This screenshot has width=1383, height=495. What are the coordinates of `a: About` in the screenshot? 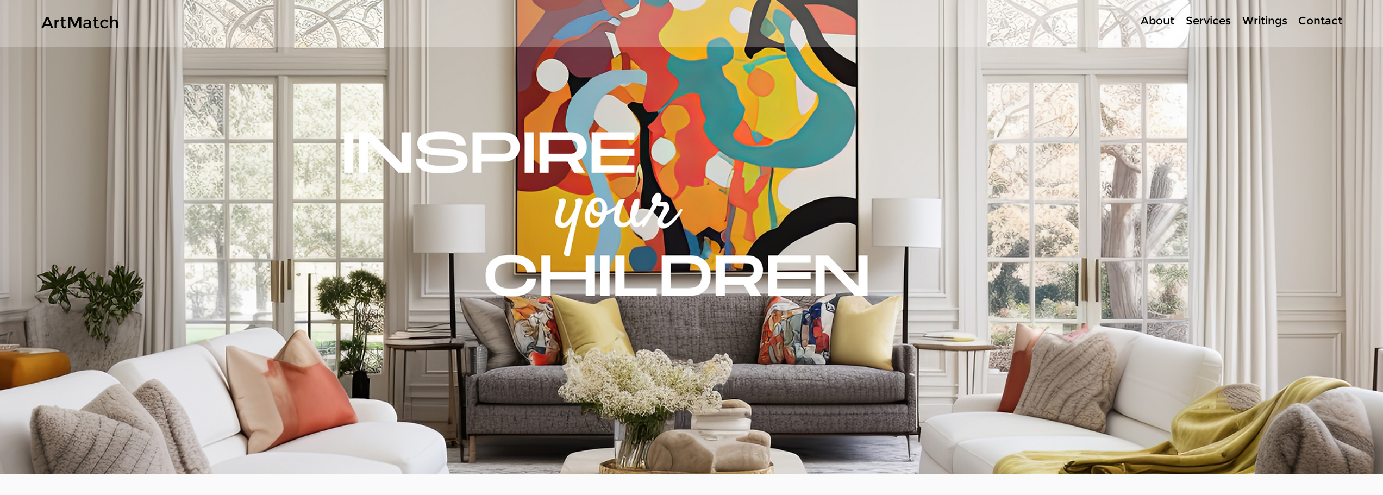 It's located at (1157, 21).